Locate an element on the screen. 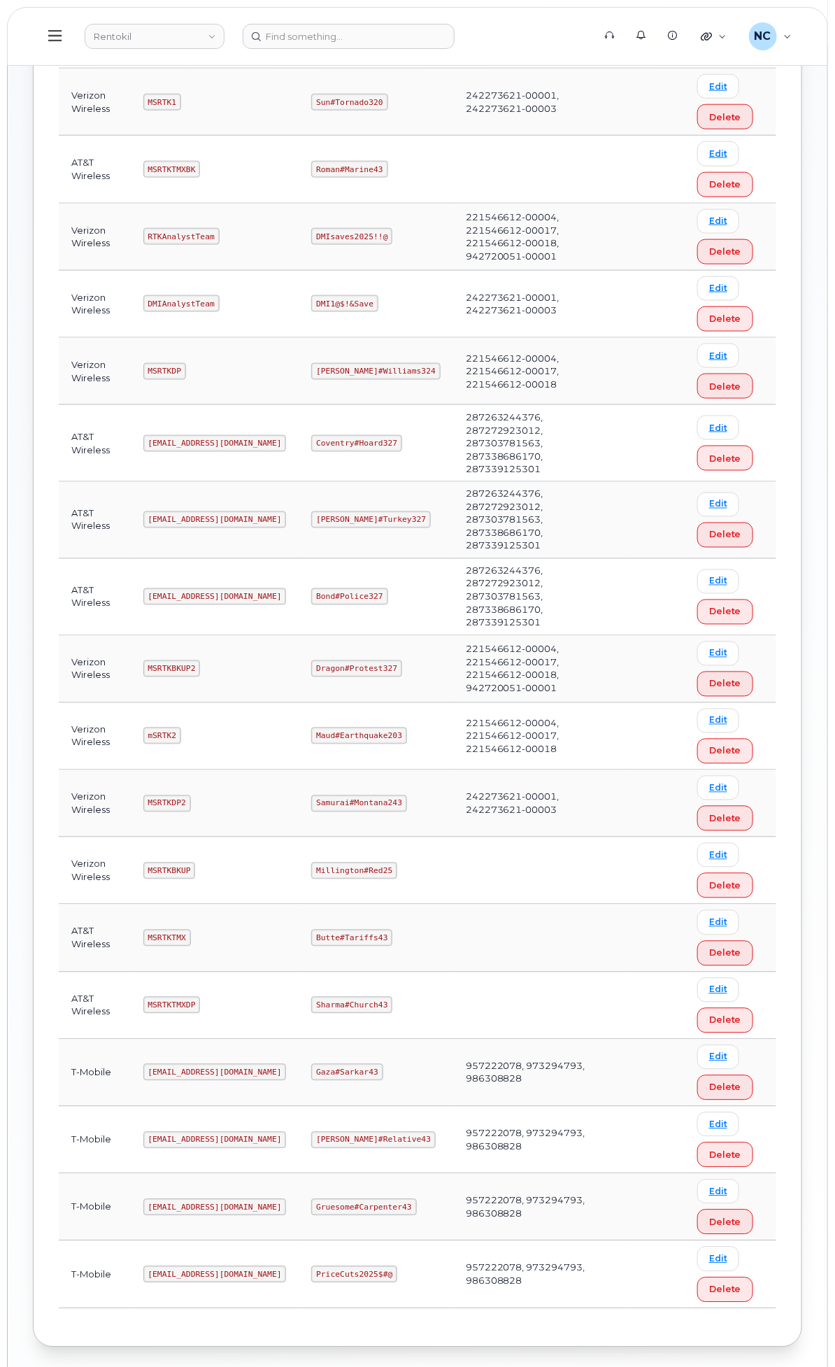 This screenshot has height=1367, width=835. code: DMIAnalystTeam is located at coordinates (181, 304).